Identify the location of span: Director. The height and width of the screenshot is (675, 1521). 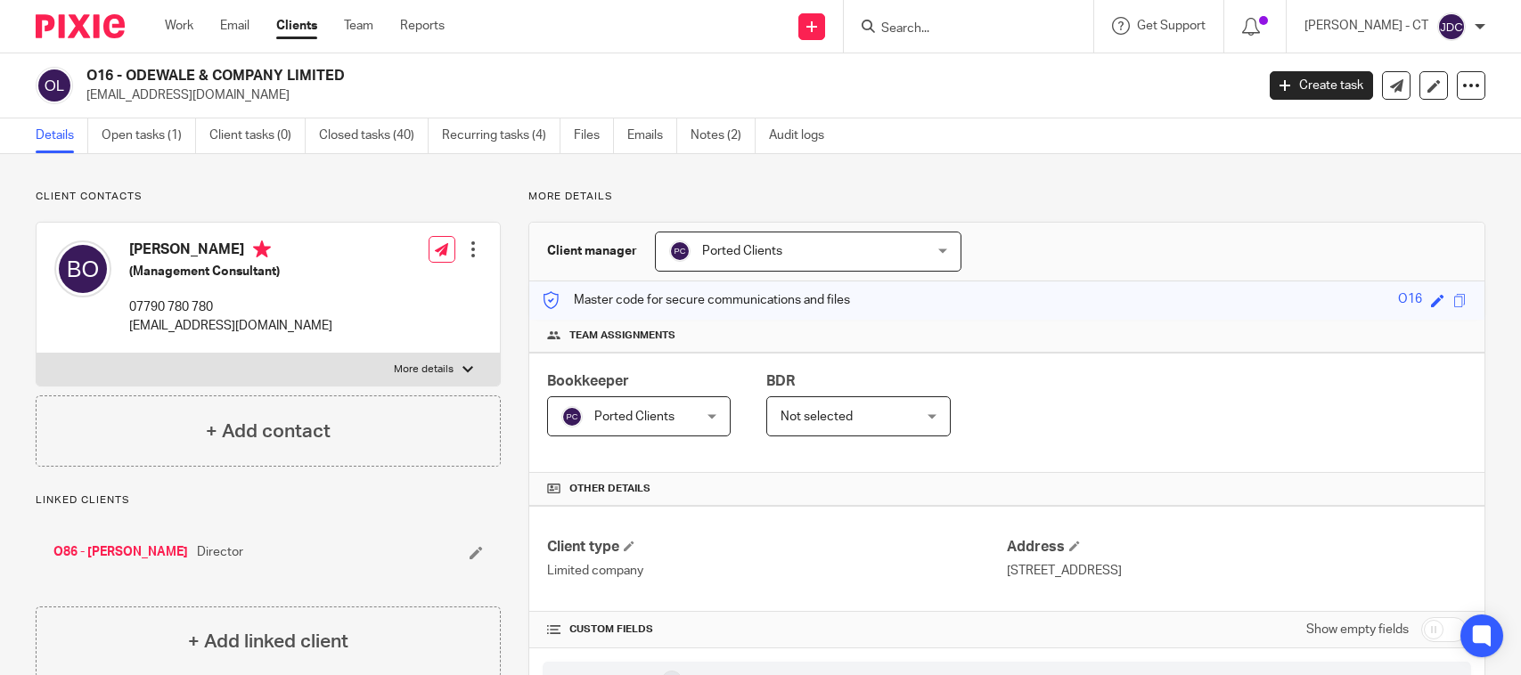
(220, 552).